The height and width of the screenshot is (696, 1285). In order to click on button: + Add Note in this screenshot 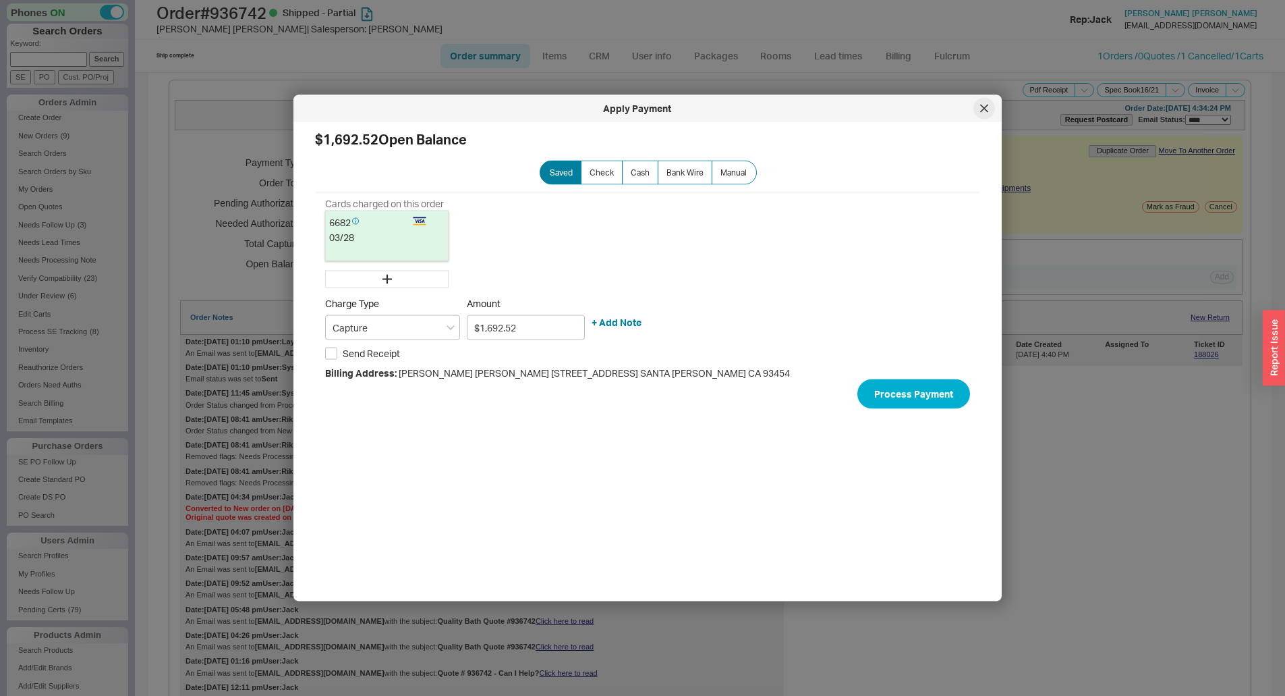, I will do `click(617, 323)`.